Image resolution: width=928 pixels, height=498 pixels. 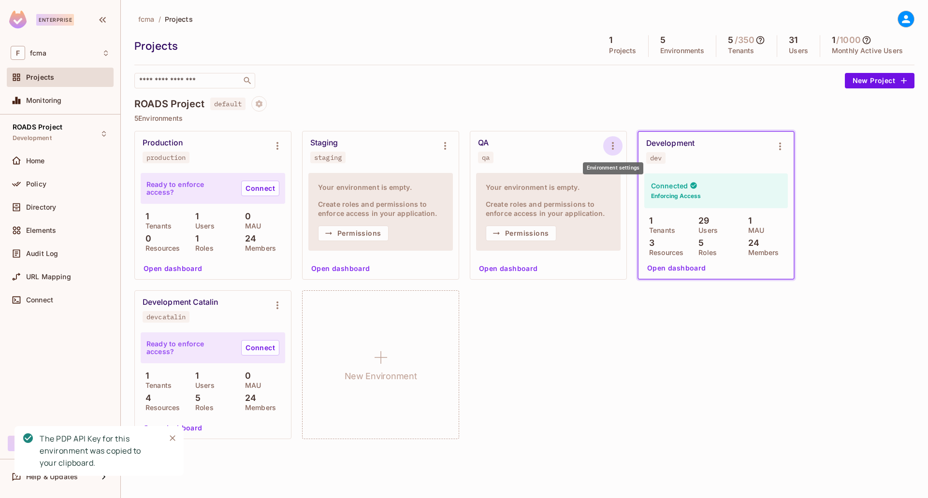 What do you see at coordinates (146, 398) in the screenshot?
I see `p: 4` at bounding box center [146, 398].